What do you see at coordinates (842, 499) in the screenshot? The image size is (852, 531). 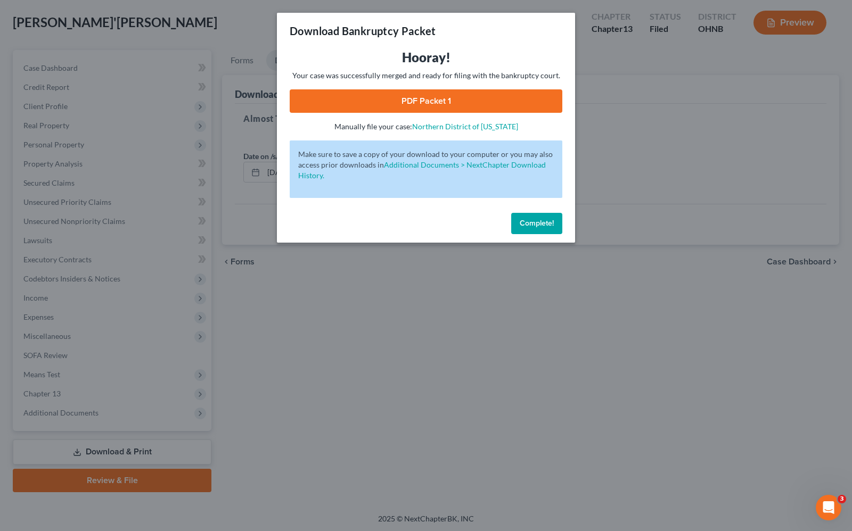 I see `span: 3` at bounding box center [842, 499].